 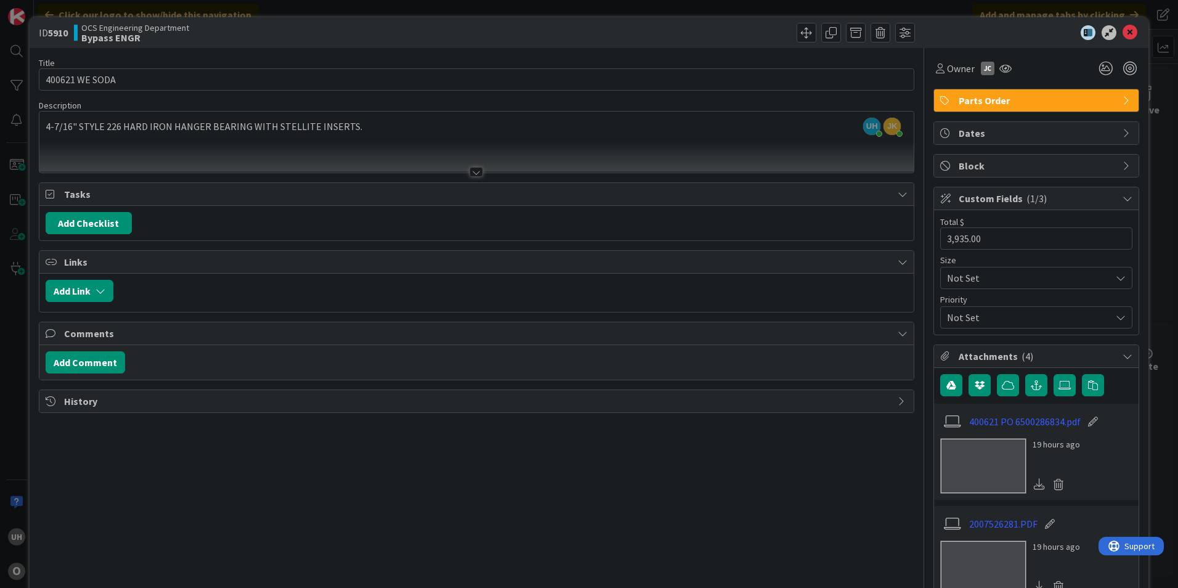 What do you see at coordinates (478, 262) in the screenshot?
I see `span: Links` at bounding box center [478, 262].